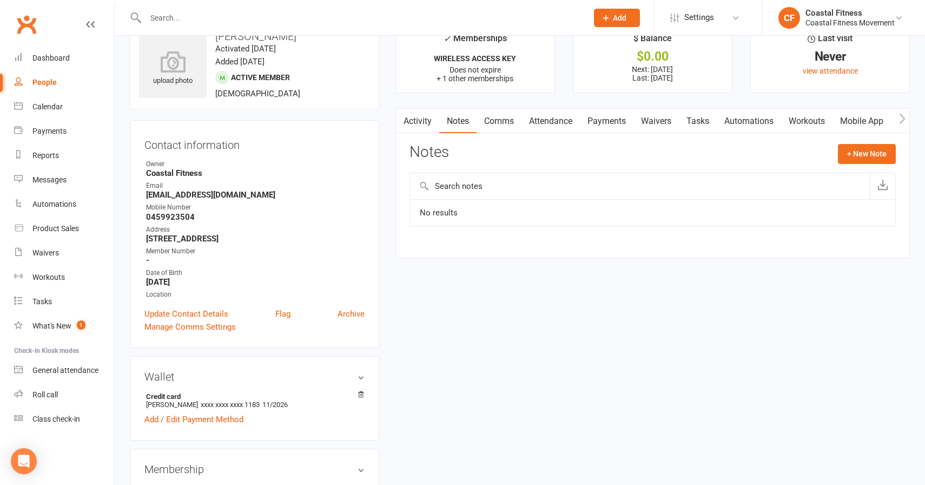  What do you see at coordinates (190, 327) in the screenshot?
I see `a: Manage Comms Settings` at bounding box center [190, 327].